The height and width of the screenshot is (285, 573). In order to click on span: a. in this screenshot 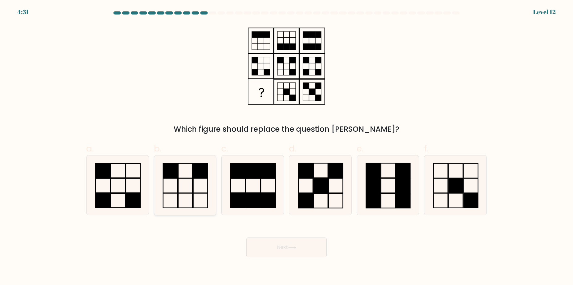, I will do `click(90, 149)`.